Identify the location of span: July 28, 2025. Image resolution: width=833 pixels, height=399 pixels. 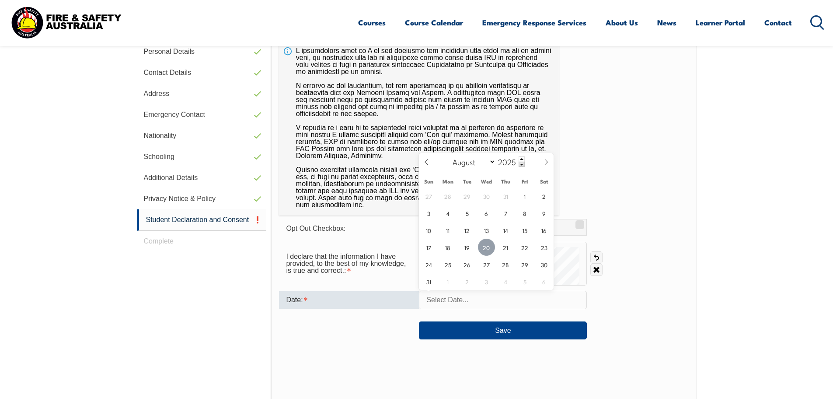
(448, 196).